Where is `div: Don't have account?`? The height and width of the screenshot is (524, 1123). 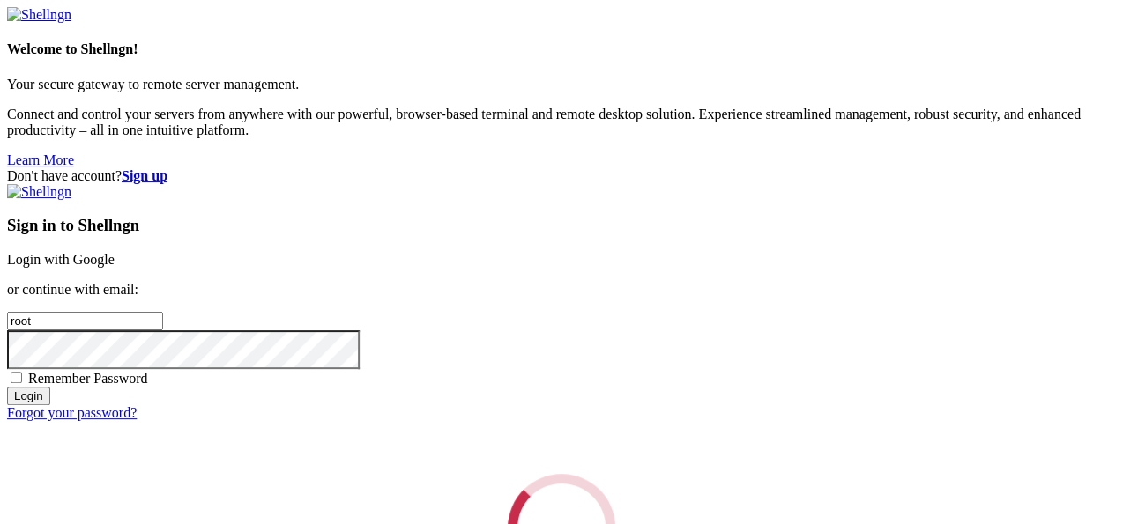 div: Don't have account? is located at coordinates (562, 176).